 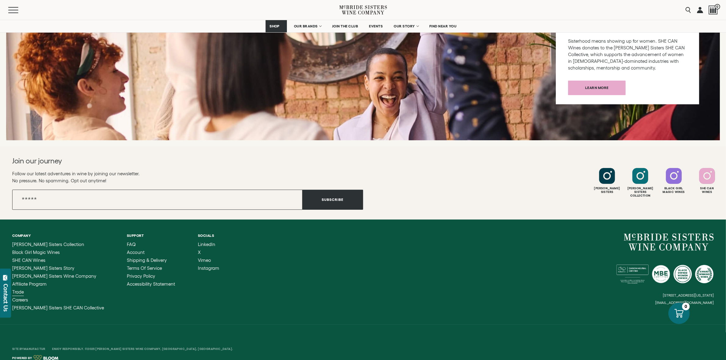 I want to click on span: Black Girl Magic Wines, so click(x=36, y=252).